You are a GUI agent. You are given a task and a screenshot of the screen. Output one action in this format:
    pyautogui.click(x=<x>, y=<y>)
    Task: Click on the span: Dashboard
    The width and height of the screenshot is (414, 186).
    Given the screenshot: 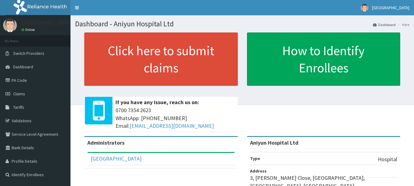 What is the action you would take?
    pyautogui.click(x=23, y=67)
    